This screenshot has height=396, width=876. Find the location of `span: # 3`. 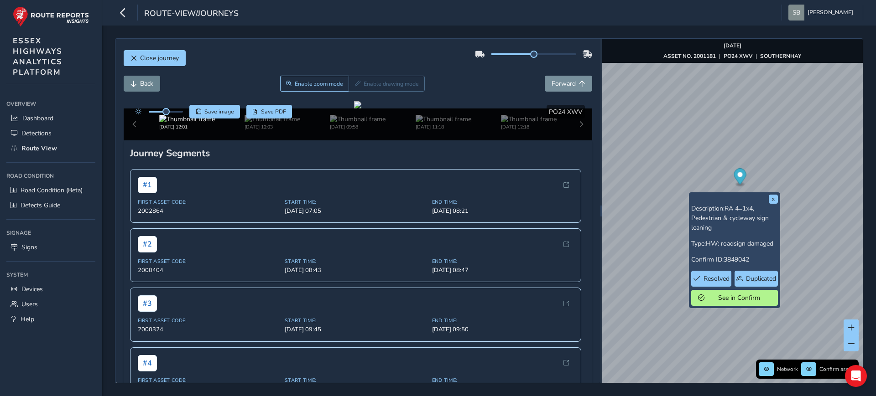

span: # 3 is located at coordinates (147, 304).